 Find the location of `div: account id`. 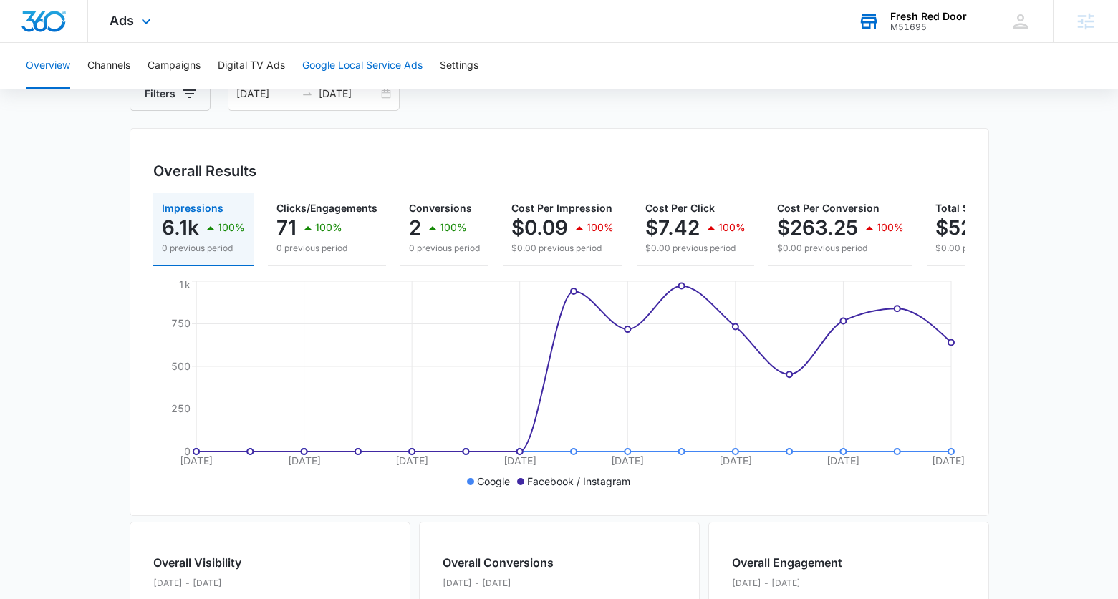

div: account id is located at coordinates (928, 27).